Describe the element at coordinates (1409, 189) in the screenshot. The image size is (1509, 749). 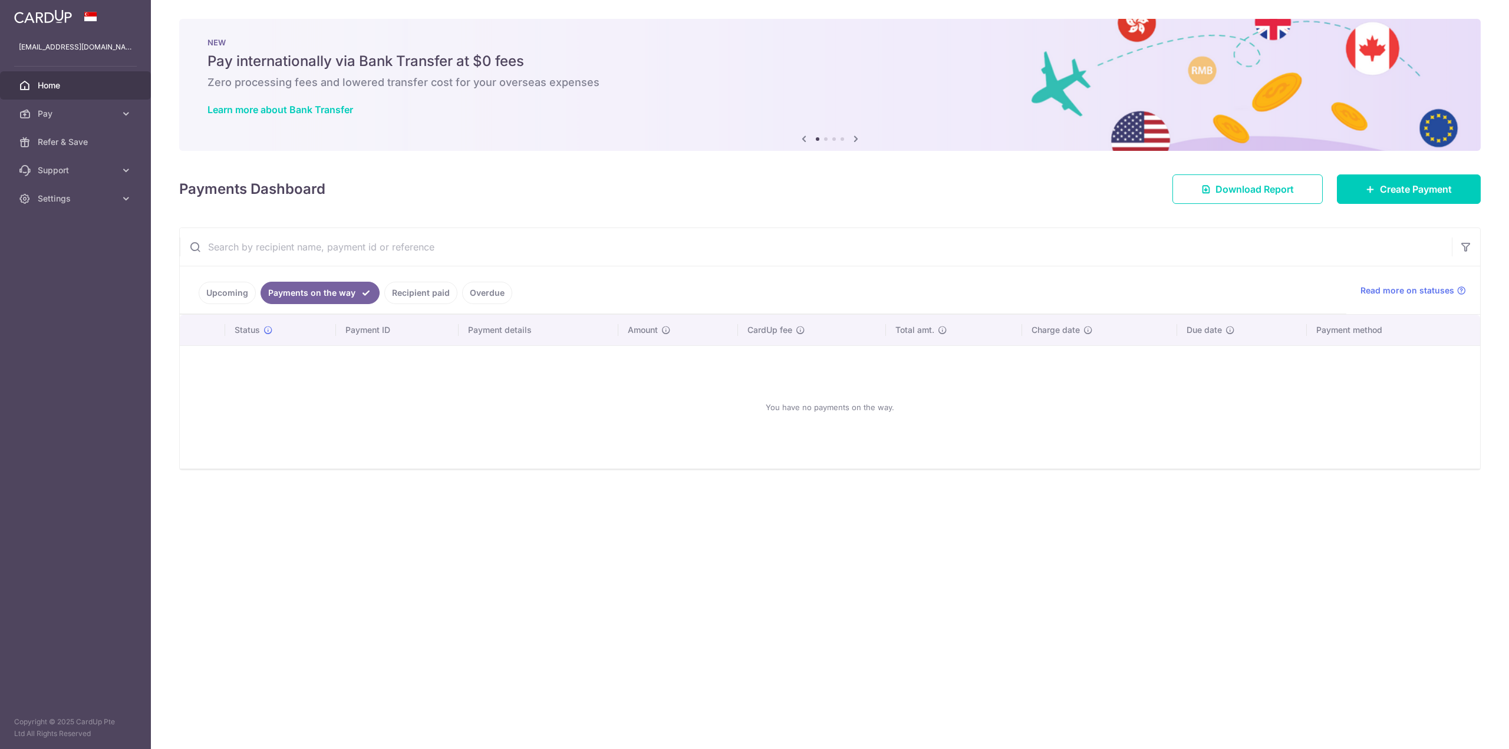
I see `a: Create Payment` at that location.